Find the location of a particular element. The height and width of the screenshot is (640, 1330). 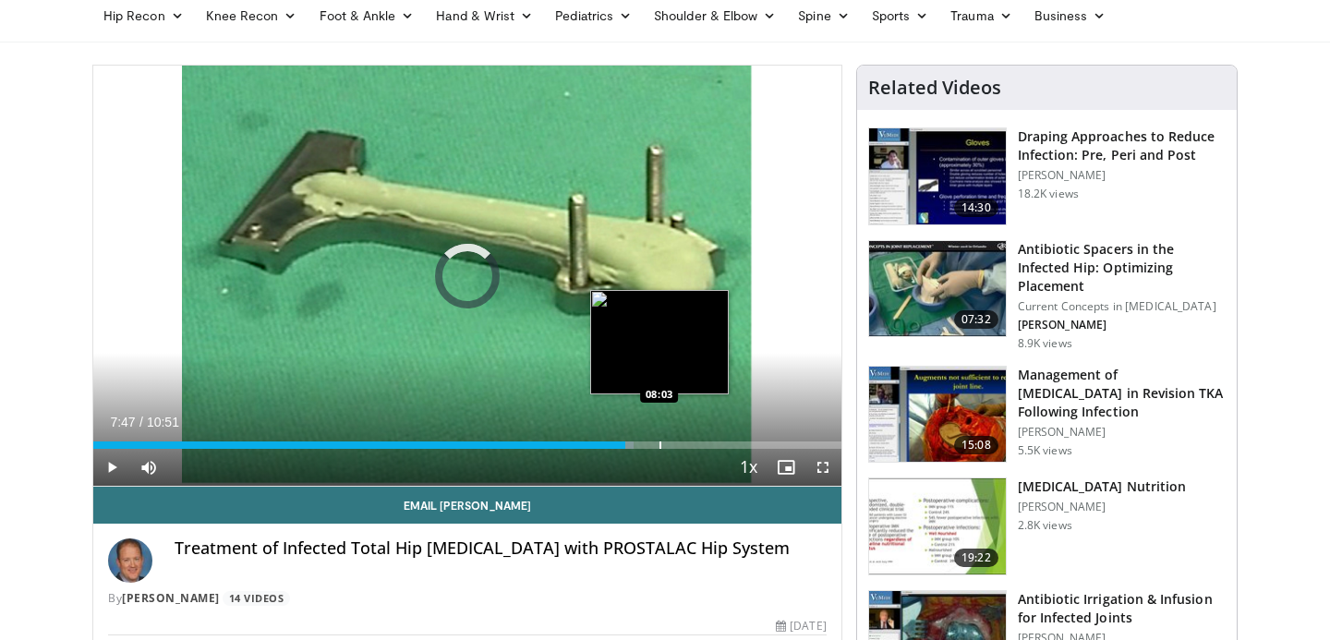

h3: Draping Approaches to Reduce Infection: Pre, Peri and Post is located at coordinates (1121, 146).